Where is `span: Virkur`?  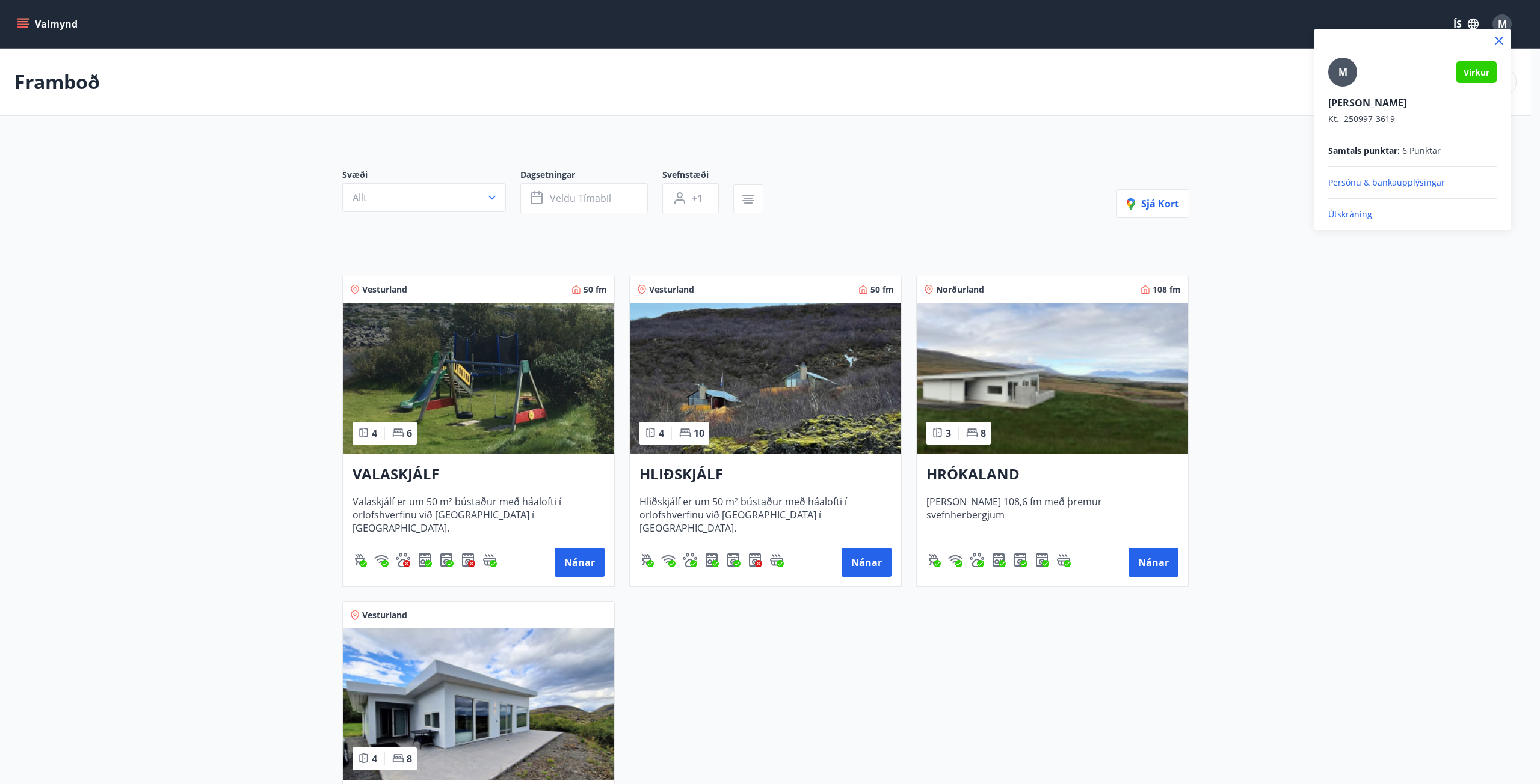 span: Virkur is located at coordinates (1476, 72).